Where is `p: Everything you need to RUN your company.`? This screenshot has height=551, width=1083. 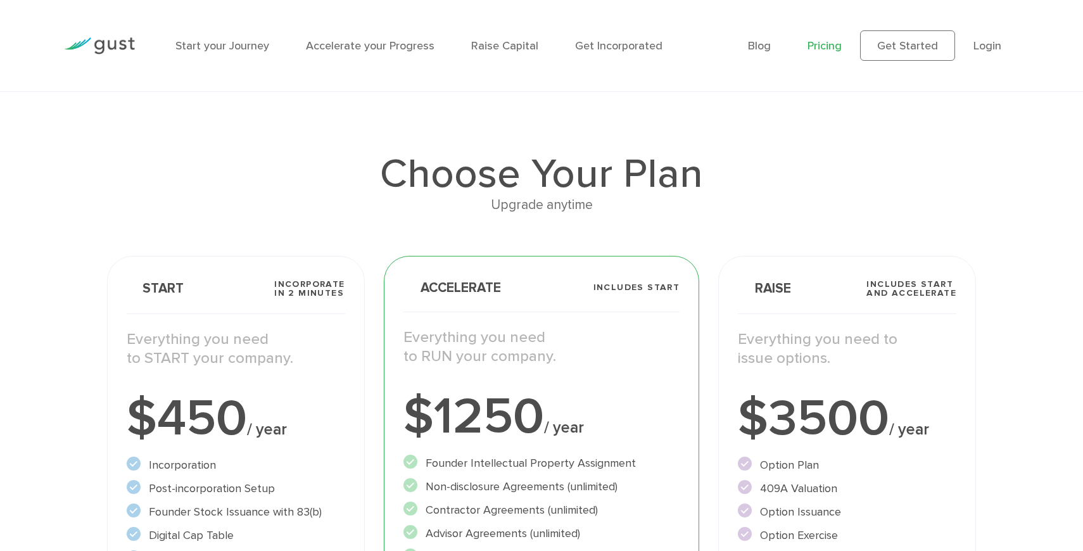 p: Everything you need to RUN your company. is located at coordinates (542, 347).